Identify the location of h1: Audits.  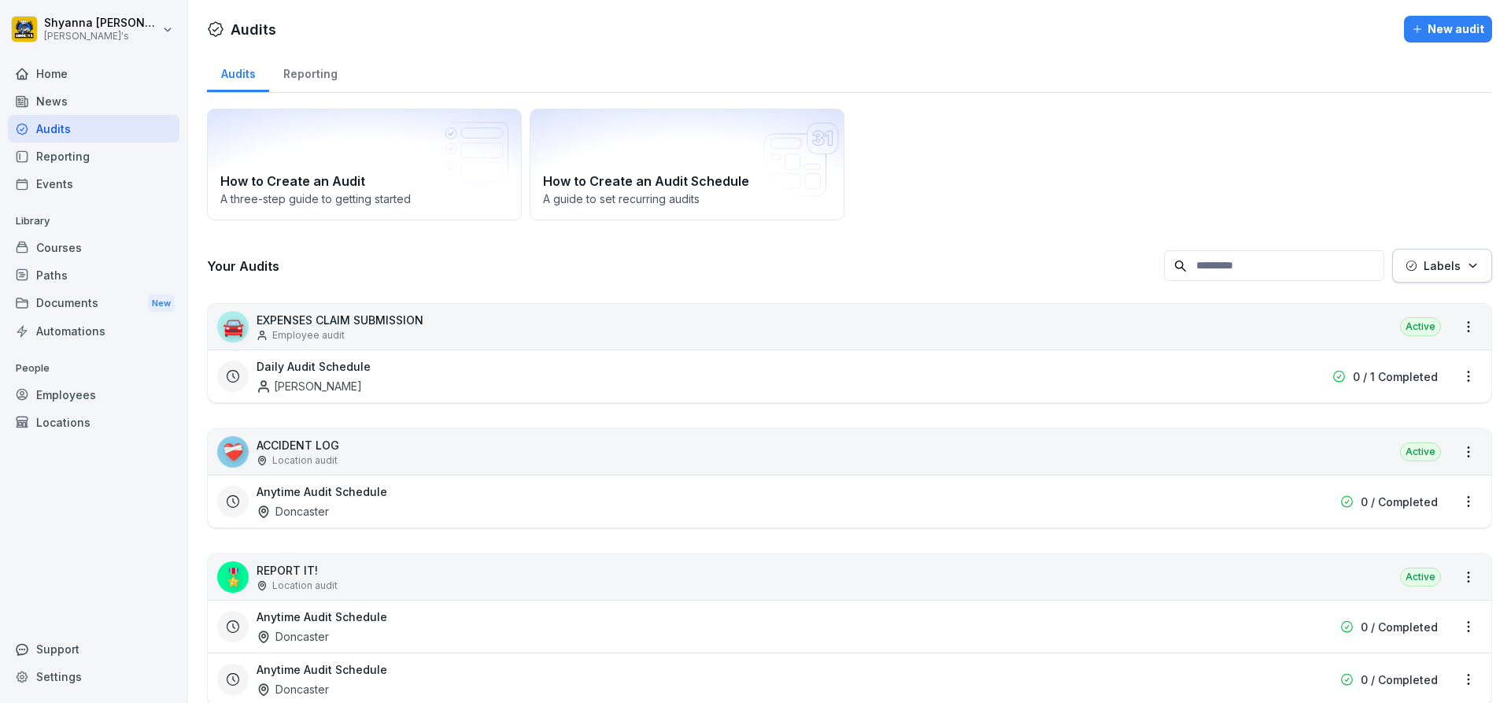
(253, 29).